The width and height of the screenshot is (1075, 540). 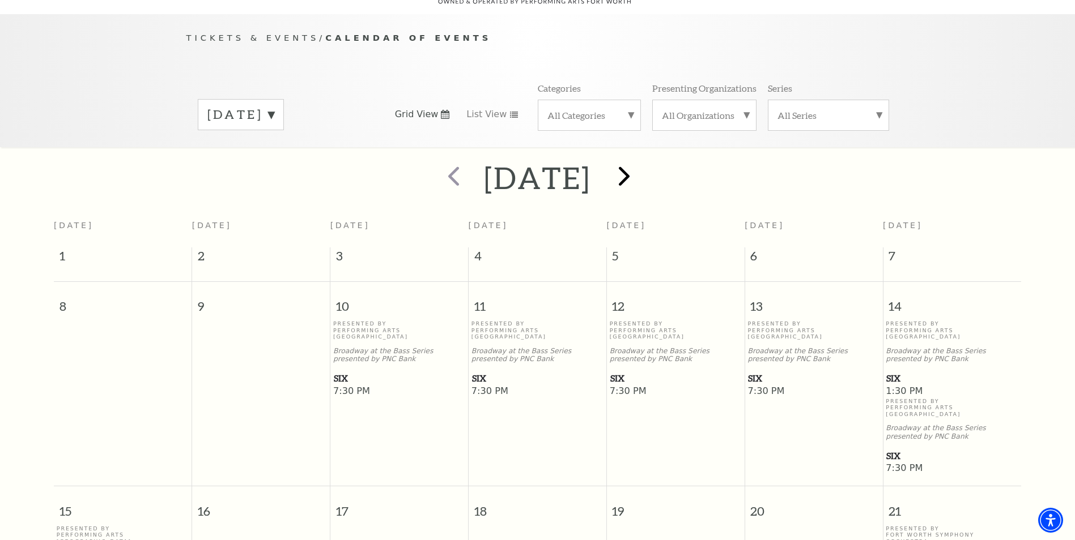 I want to click on span: 4, so click(x=537, y=259).